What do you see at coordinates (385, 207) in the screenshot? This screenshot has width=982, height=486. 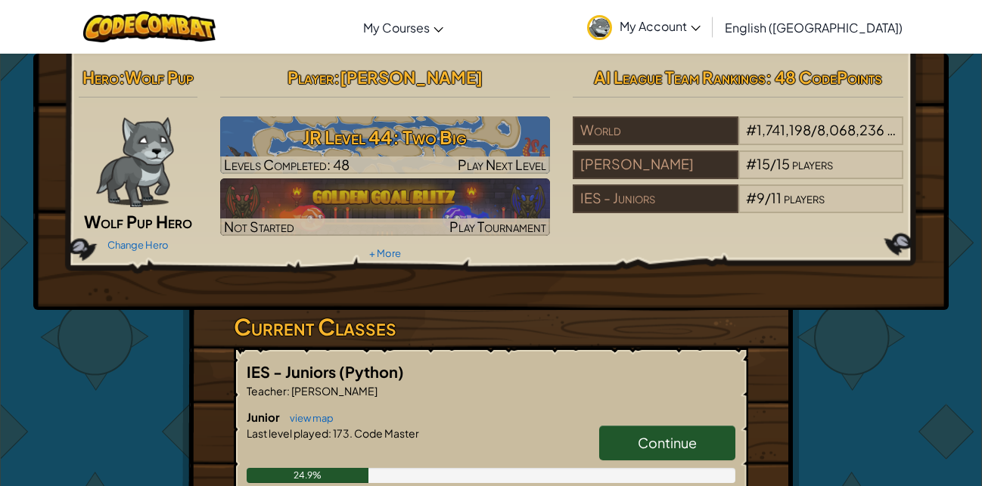 I see `img: Golden Goal` at bounding box center [385, 207].